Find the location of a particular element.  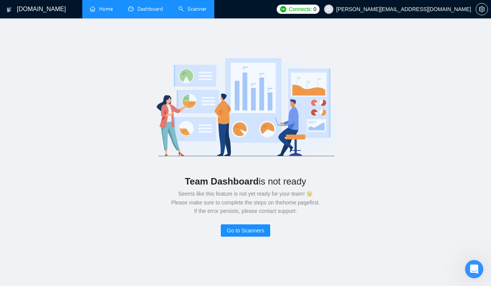

span: dashboard is located at coordinates (131, 9).